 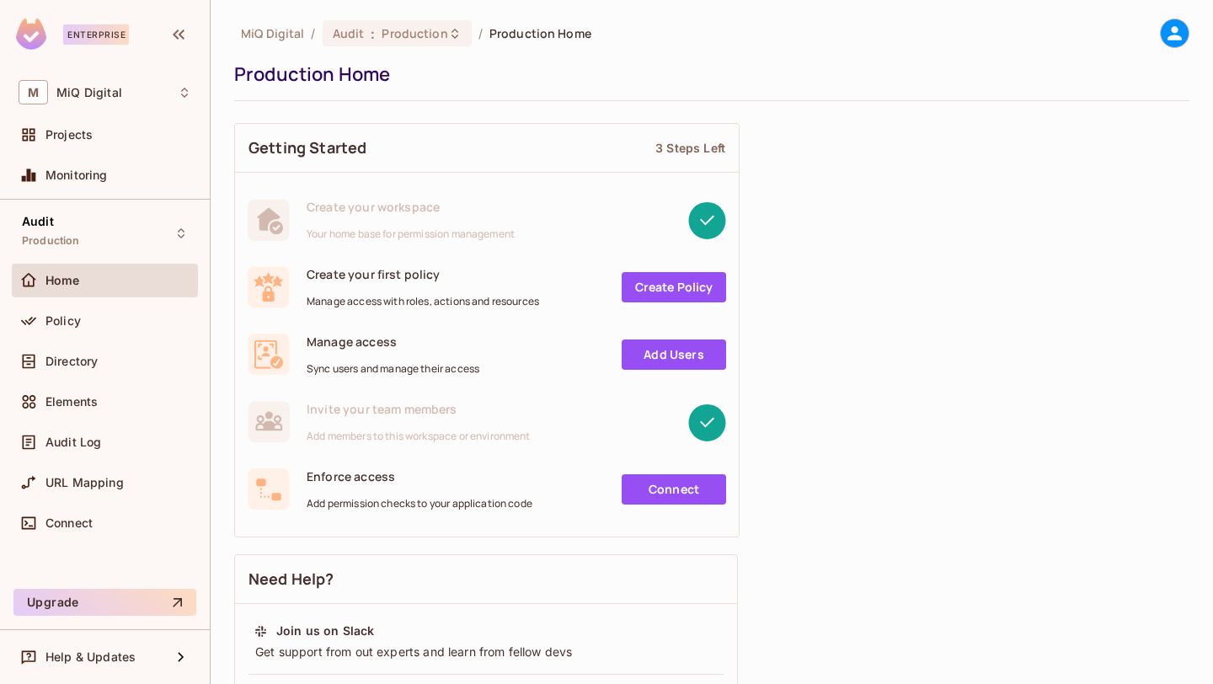 What do you see at coordinates (707, 74) in the screenshot?
I see `div: Production Home` at bounding box center [707, 74].